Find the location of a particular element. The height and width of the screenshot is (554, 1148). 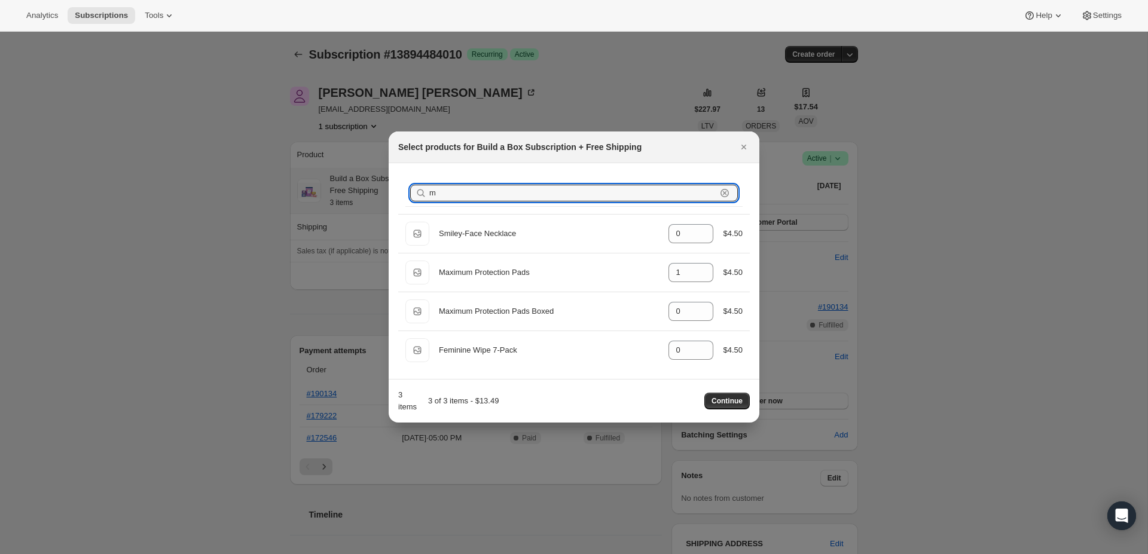

input: Search products is located at coordinates (573, 193).